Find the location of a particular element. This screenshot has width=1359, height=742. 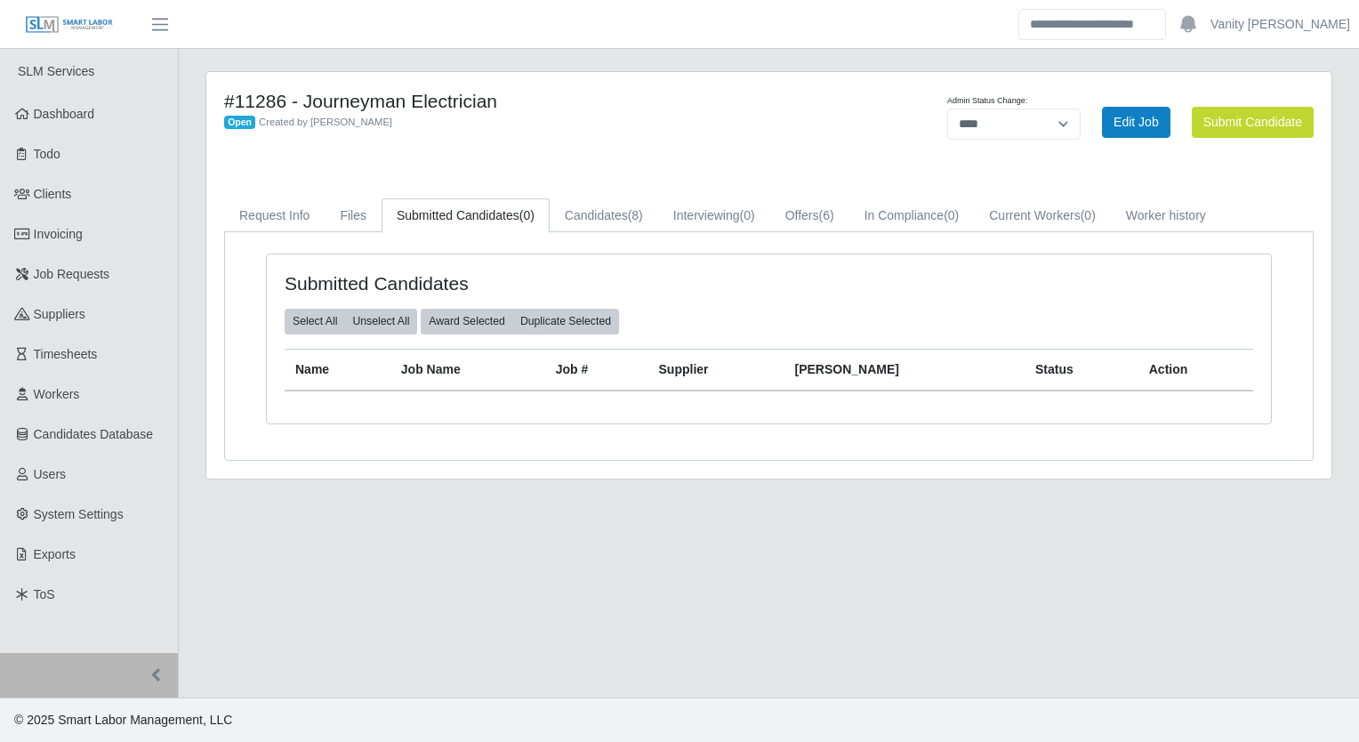

a: Offers is located at coordinates (810, 215).